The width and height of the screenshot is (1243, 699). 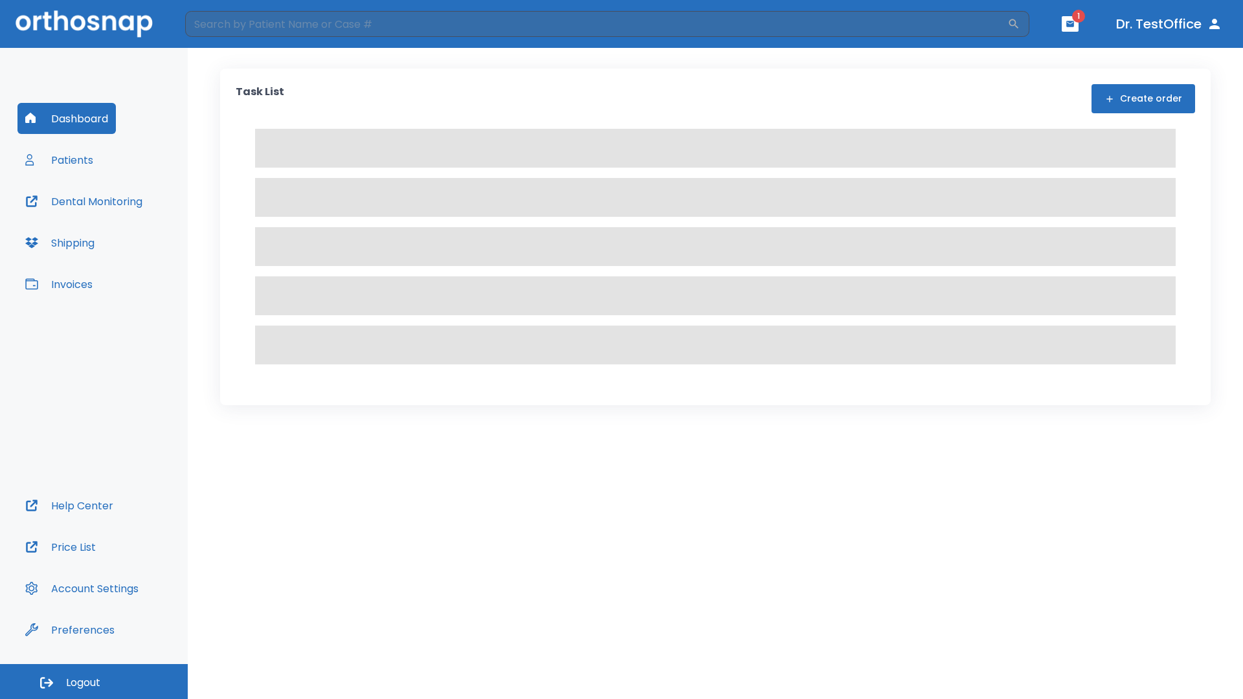 I want to click on a: Price List, so click(x=60, y=547).